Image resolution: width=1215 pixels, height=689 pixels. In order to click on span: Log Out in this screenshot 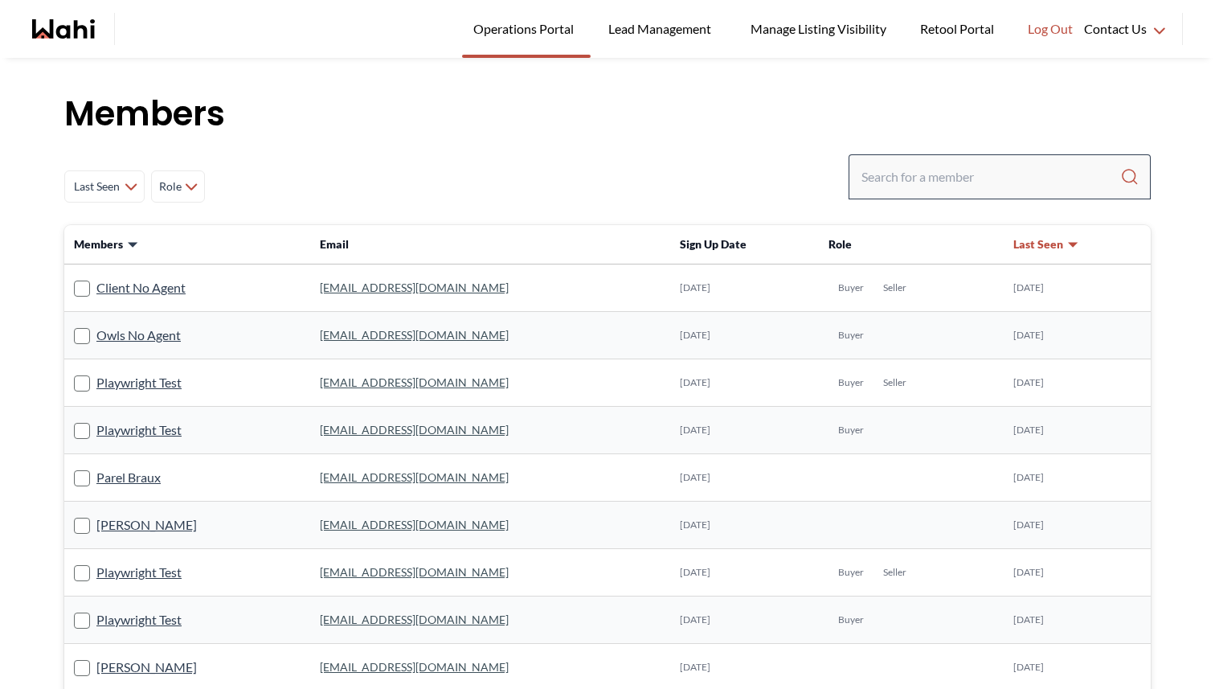, I will do `click(1050, 29)`.